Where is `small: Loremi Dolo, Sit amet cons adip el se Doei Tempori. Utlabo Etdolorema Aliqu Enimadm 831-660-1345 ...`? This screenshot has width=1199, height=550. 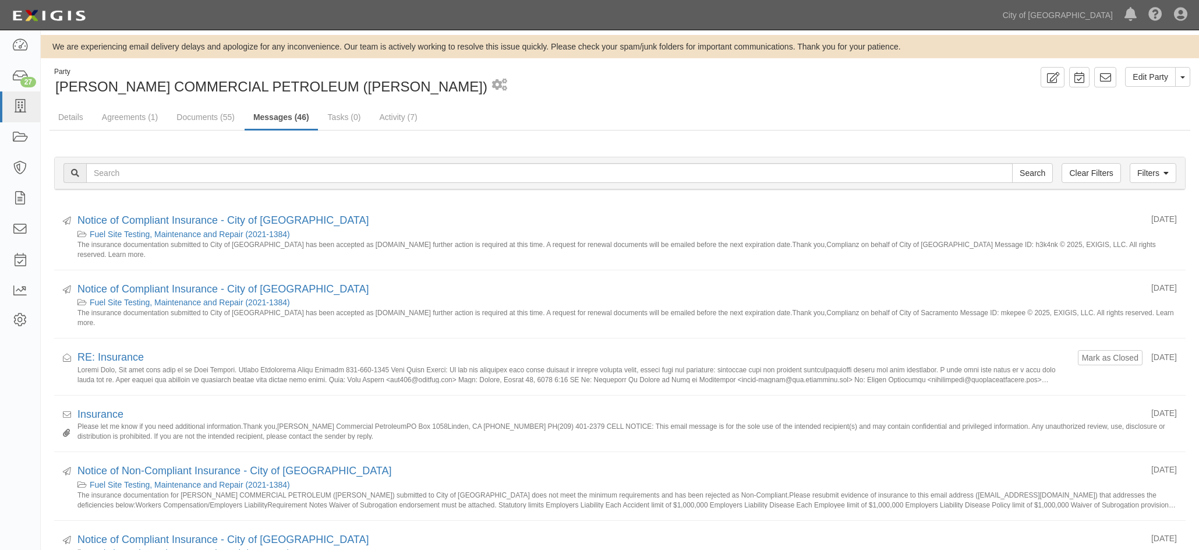
small: Loremi Dolo, Sit amet cons adip el se Doei Tempori. Utlabo Etdolorema Aliqu Enimadm 831-660-1345 ... is located at coordinates (573, 374).